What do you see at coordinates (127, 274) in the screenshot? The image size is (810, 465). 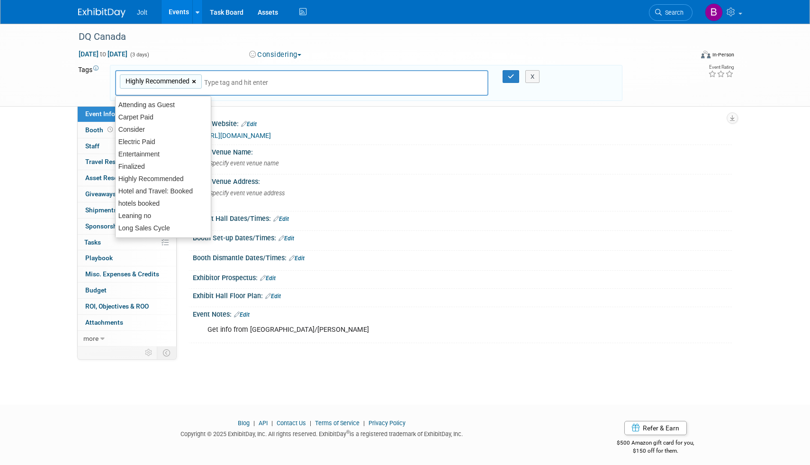 I see `a: Misc. Expenses & Credits` at bounding box center [127, 274].